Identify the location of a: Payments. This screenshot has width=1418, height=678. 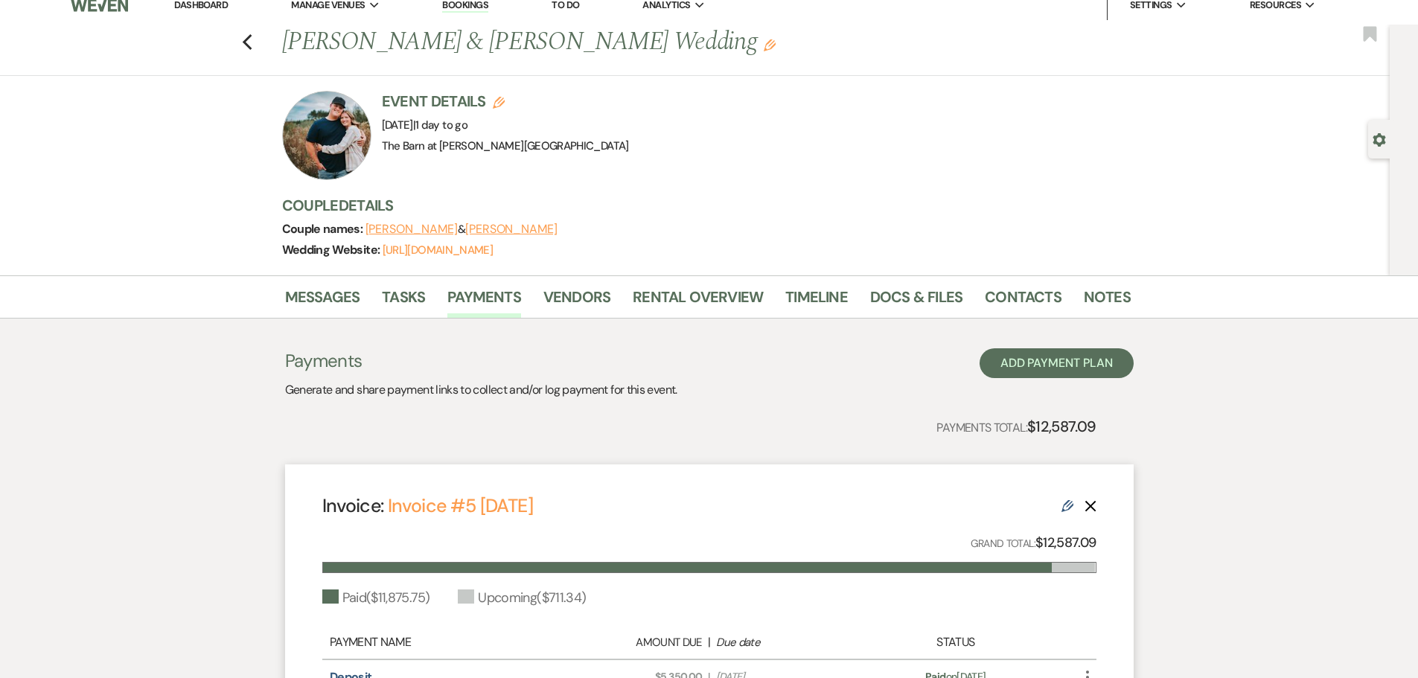
(484, 301).